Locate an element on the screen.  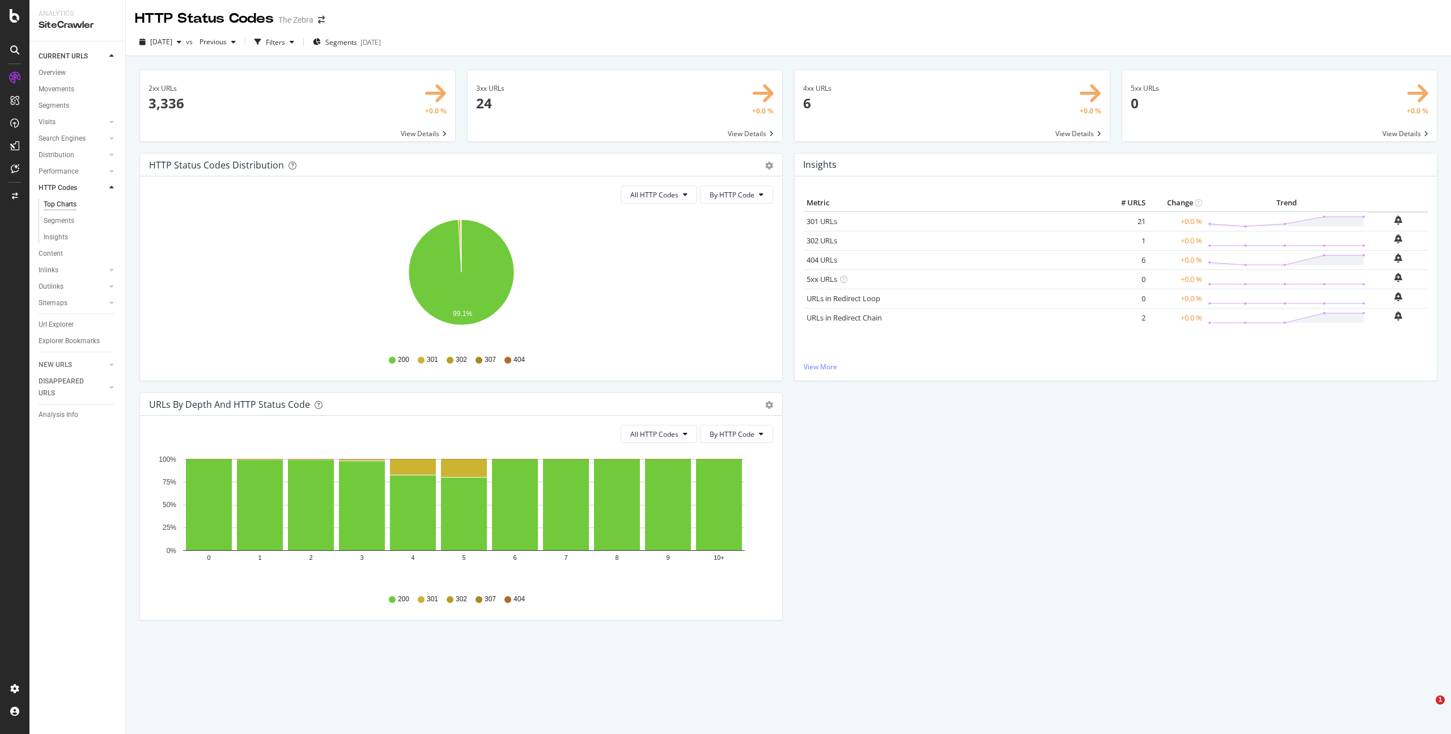
a: Distribution is located at coordinates (72, 155).